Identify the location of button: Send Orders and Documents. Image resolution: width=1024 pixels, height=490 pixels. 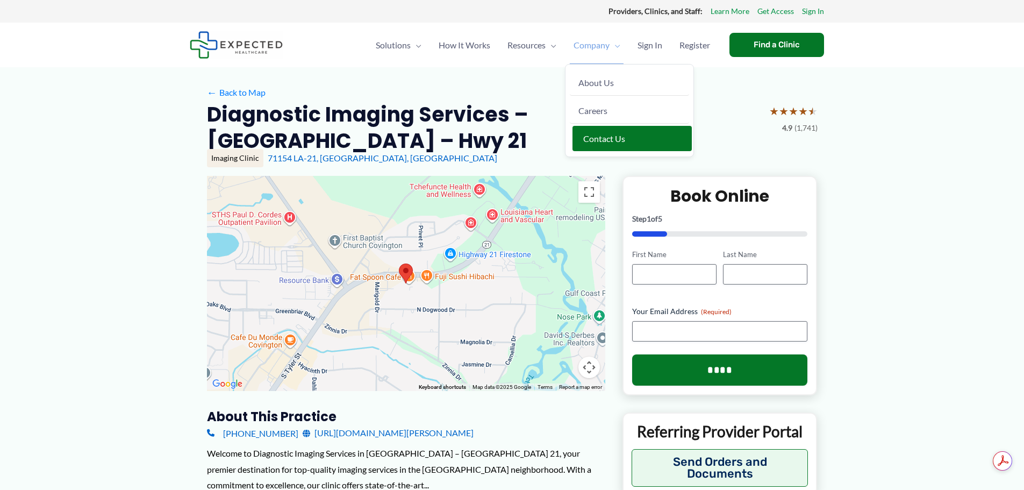
(720, 468).